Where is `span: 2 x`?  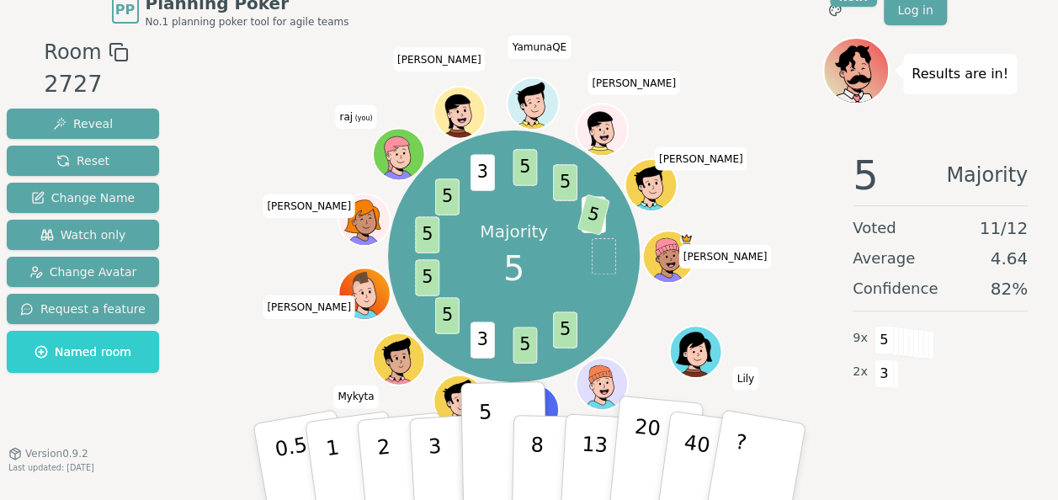
span: 2 x is located at coordinates (861, 372).